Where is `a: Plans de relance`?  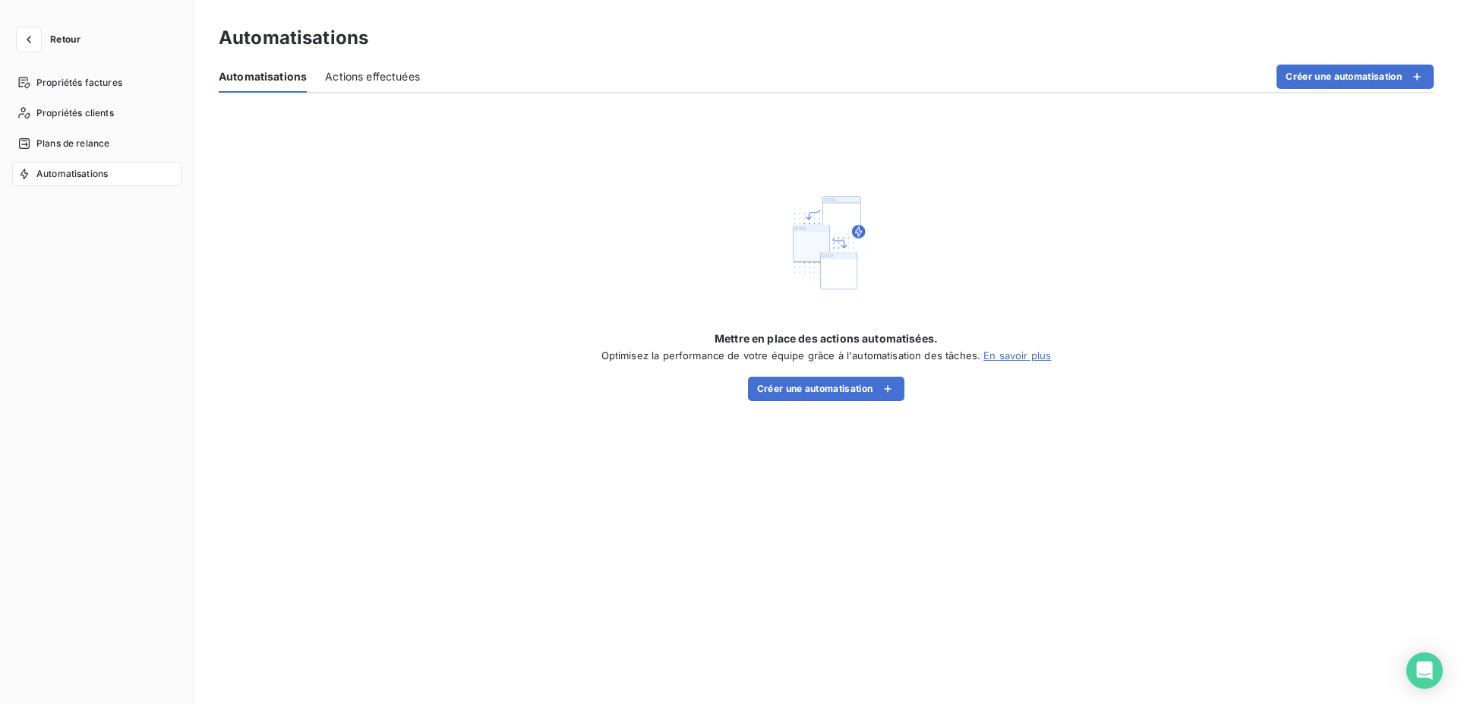 a: Plans de relance is located at coordinates (96, 144).